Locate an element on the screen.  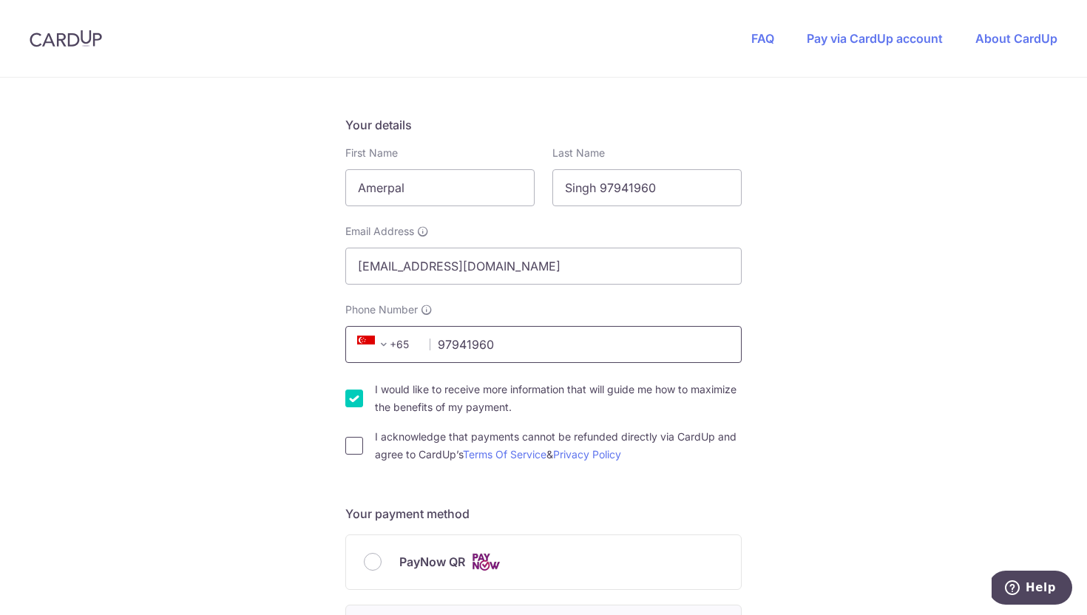
h5: Your details is located at coordinates (544, 125).